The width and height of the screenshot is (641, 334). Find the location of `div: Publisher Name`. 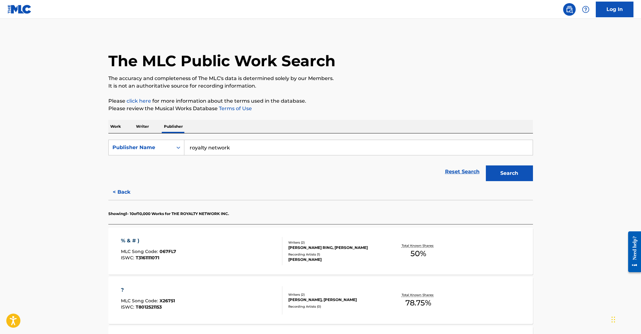

div: Publisher Name is located at coordinates (141, 148).